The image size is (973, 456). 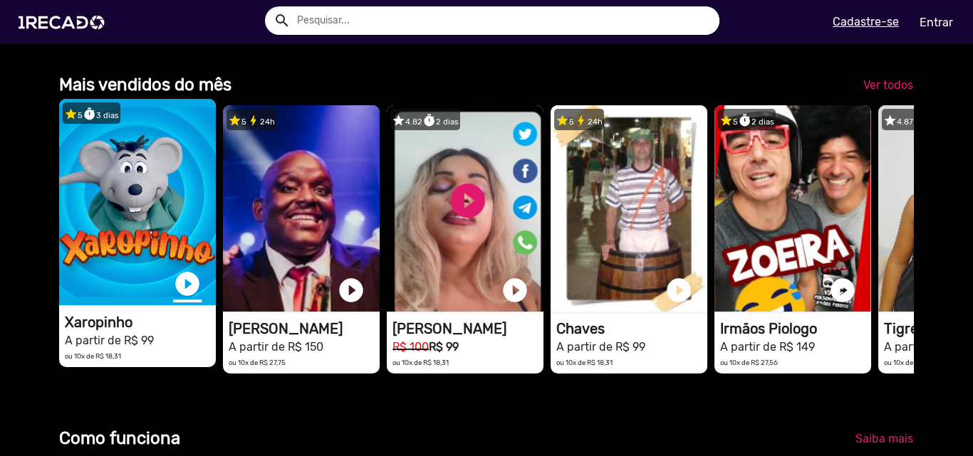 What do you see at coordinates (865, 21) in the screenshot?
I see `u: Cadastre-se` at bounding box center [865, 21].